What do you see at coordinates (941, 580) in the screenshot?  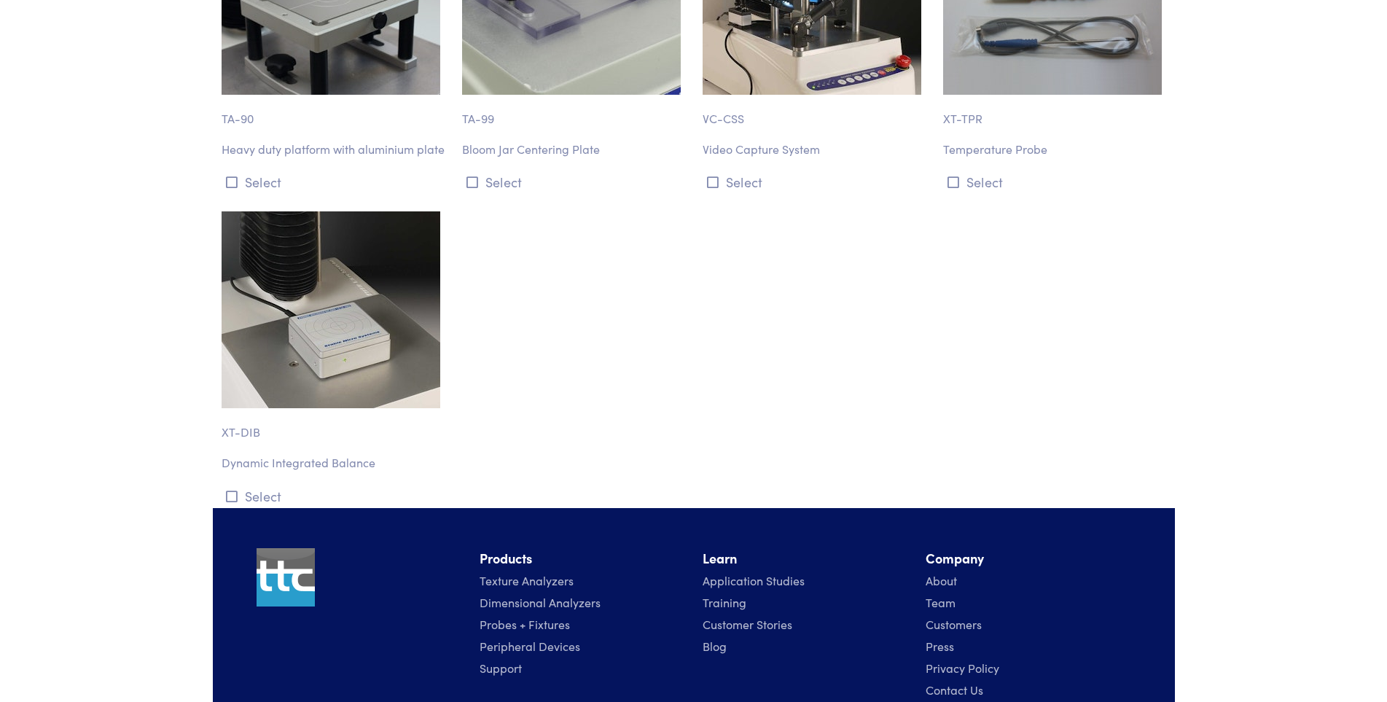 I see `a: About` at bounding box center [941, 580].